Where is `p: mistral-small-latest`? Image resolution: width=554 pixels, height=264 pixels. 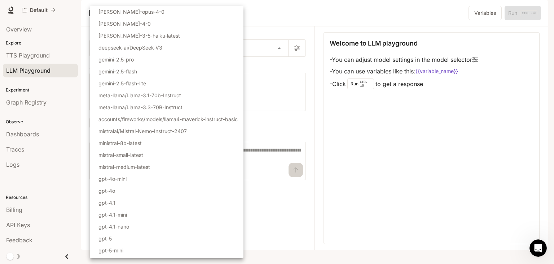
p: mistral-small-latest is located at coordinates (121, 154).